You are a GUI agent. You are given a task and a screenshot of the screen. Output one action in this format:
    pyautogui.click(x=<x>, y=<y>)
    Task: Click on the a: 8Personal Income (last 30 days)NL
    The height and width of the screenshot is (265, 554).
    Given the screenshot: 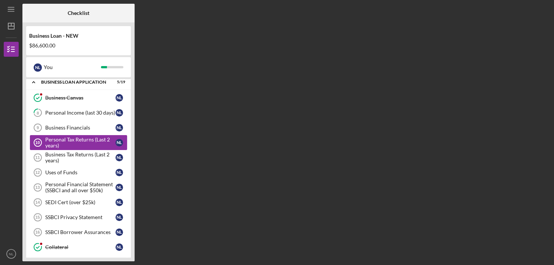 What is the action you would take?
    pyautogui.click(x=78, y=113)
    